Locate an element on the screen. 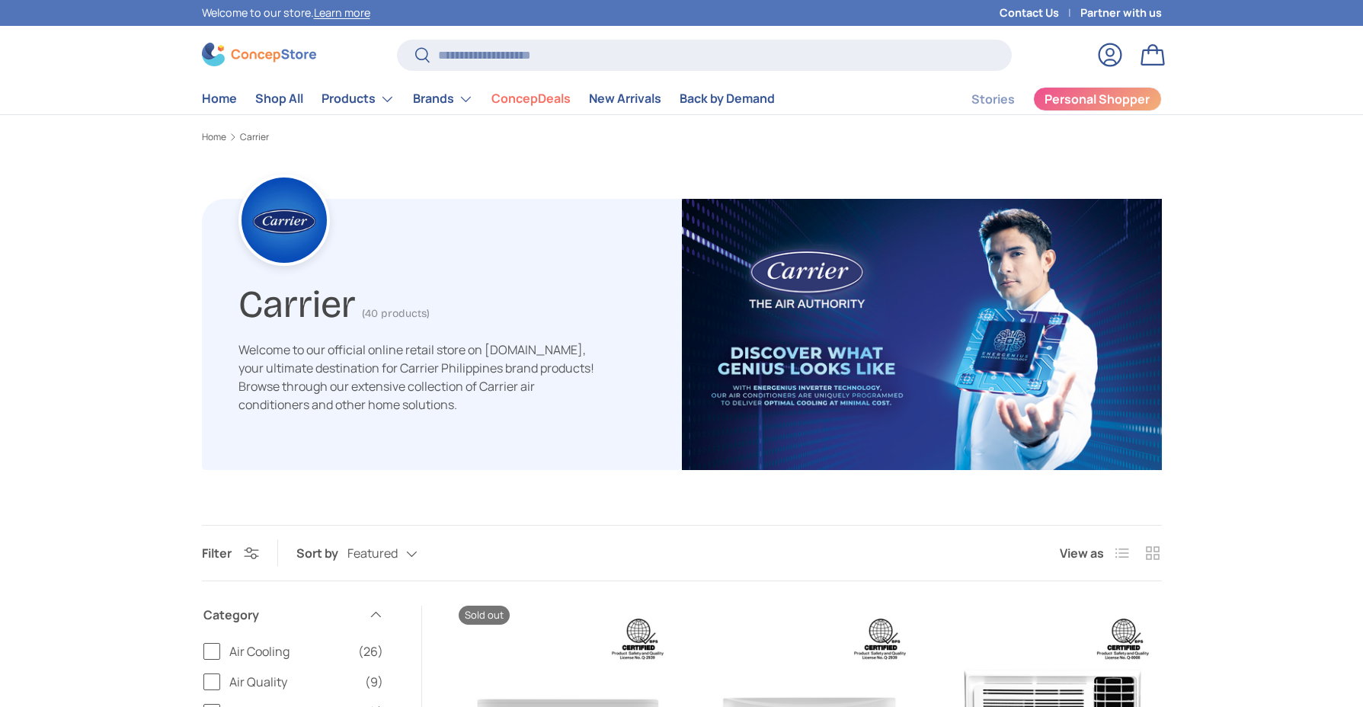 Image resolution: width=1363 pixels, height=707 pixels. a: Partner with us is located at coordinates (1121, 13).